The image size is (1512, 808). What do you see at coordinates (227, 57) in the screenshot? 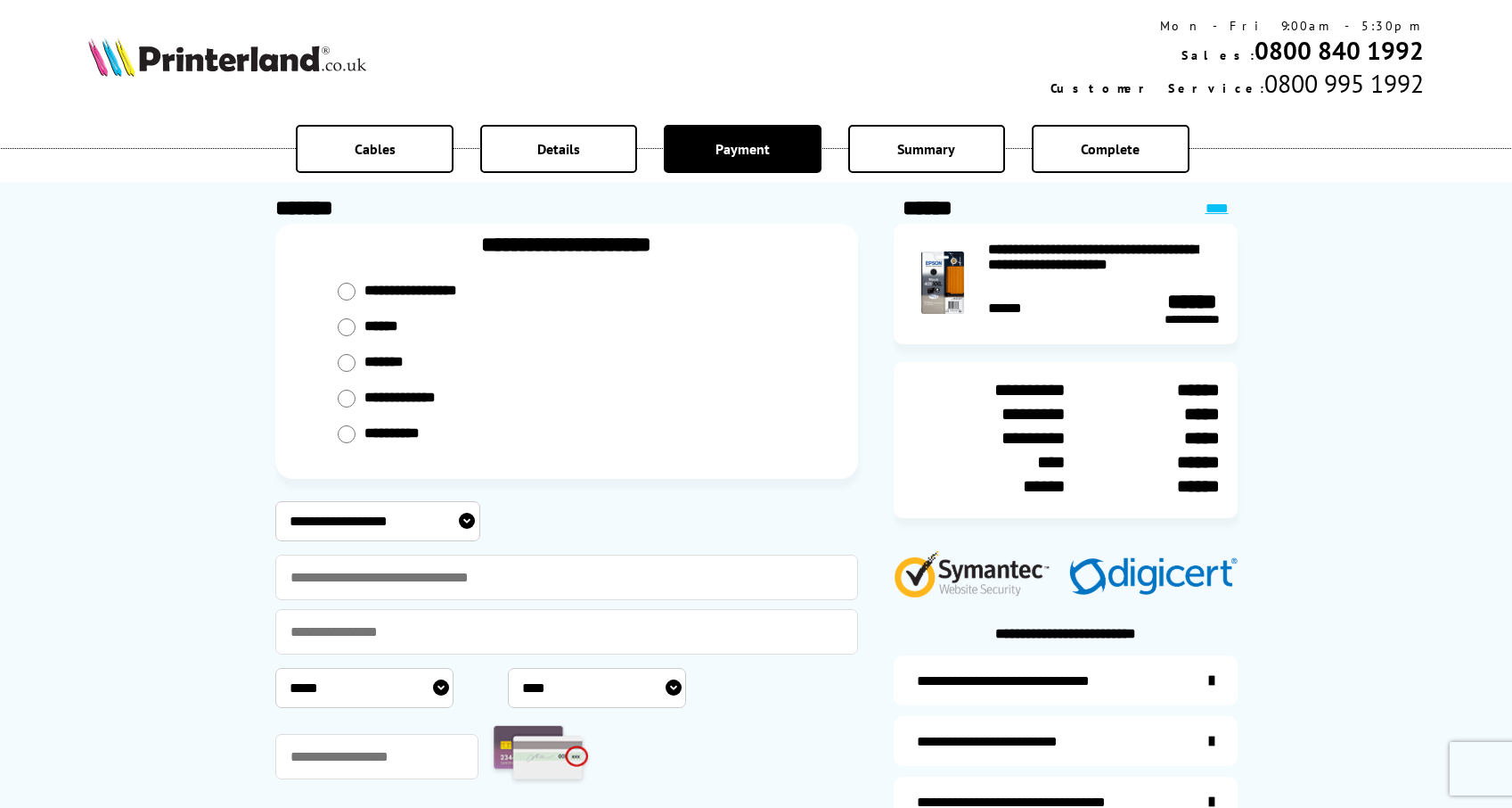
I see `img: Printerland Logo` at bounding box center [227, 57].